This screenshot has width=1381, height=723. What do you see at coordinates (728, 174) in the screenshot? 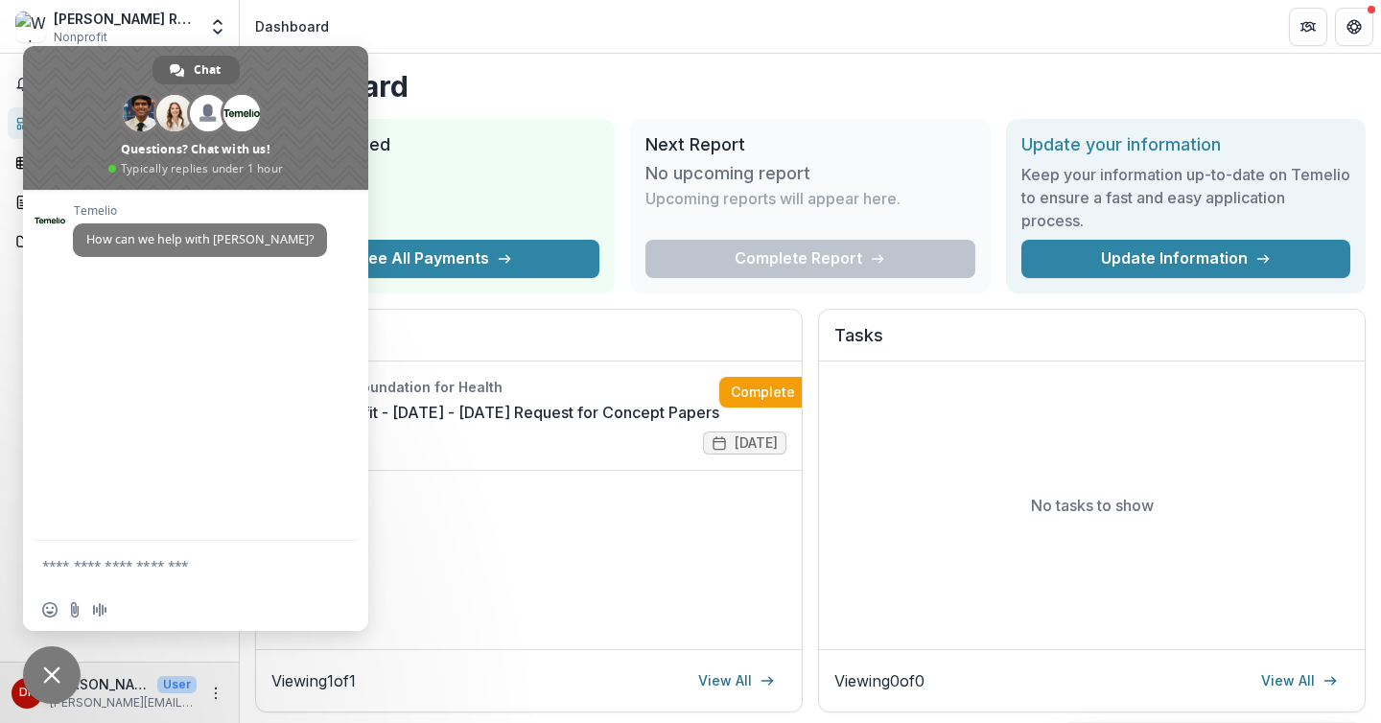
I see `h3: No upcoming report` at bounding box center [728, 174].